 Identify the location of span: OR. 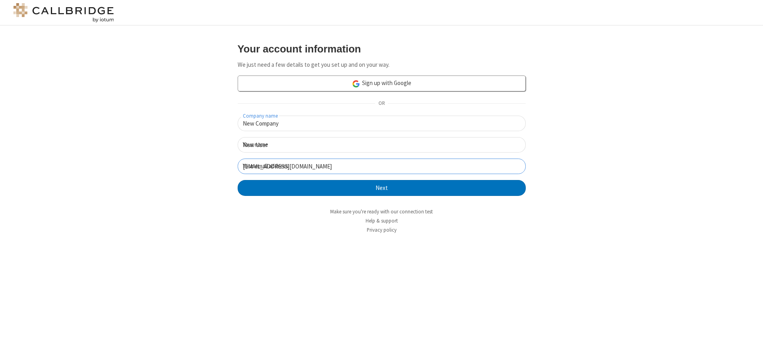
(382, 104).